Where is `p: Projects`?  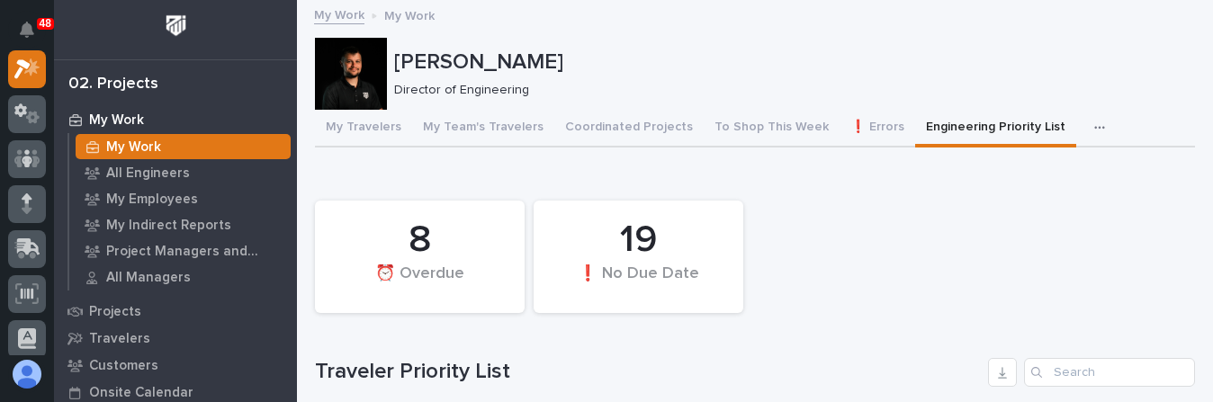 p: Projects is located at coordinates (115, 312).